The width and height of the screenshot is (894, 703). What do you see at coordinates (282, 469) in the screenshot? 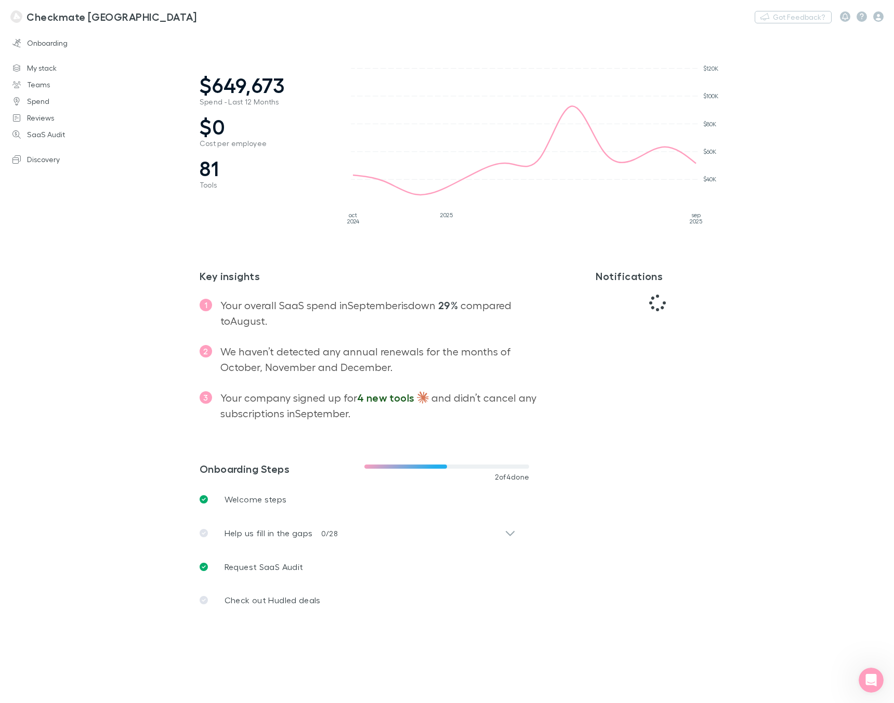
I see `h3: Onboarding Steps` at bounding box center [282, 469].